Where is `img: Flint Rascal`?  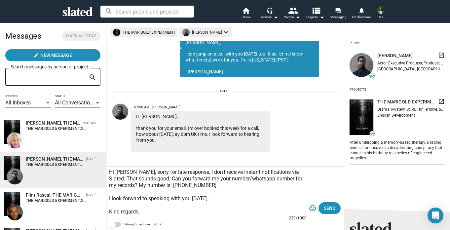
img: Flint Rascal is located at coordinates (15, 212).